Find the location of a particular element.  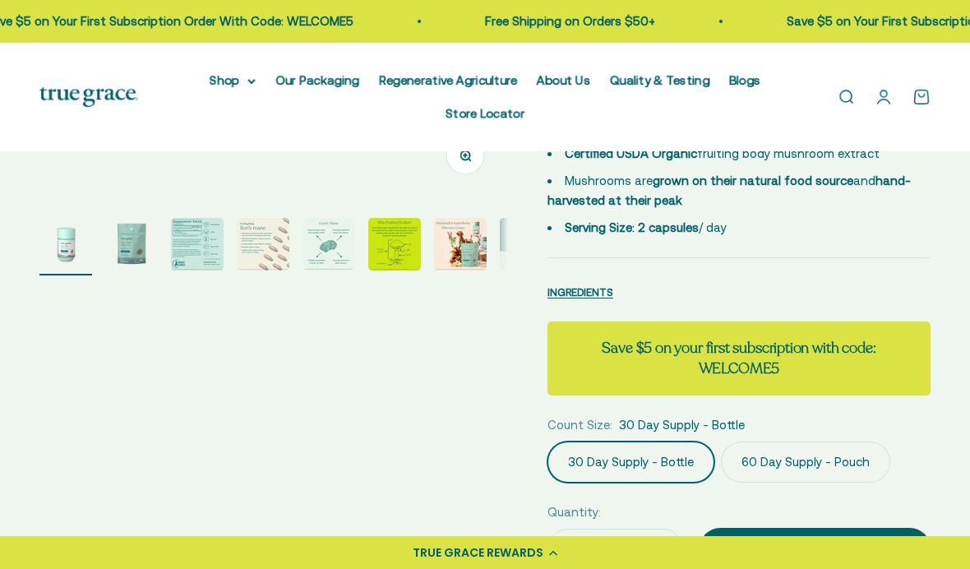

img: Lion's Mane Mushroom Supplement for Brain, Nerve&Cognitive Support* - 1 g daily supports brain he... is located at coordinates (132, 244).